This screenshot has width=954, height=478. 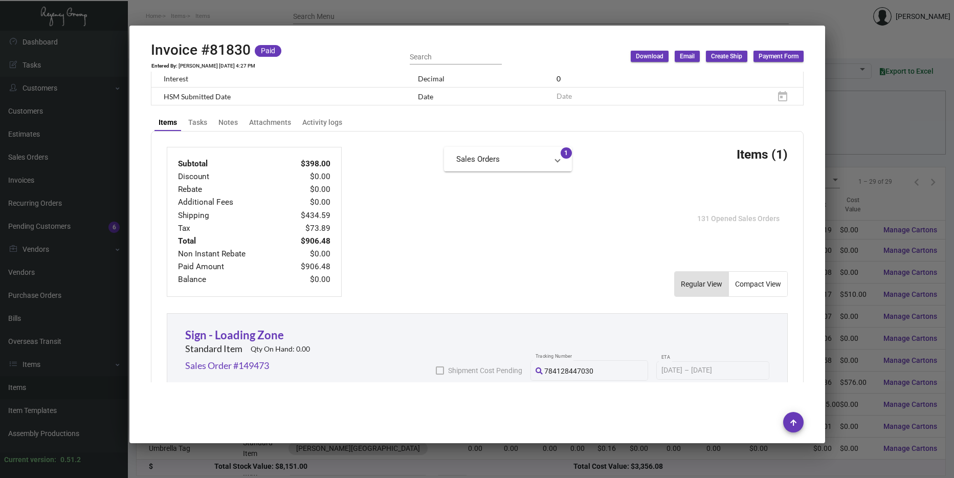 I want to click on h3: Items (1), so click(x=763, y=154).